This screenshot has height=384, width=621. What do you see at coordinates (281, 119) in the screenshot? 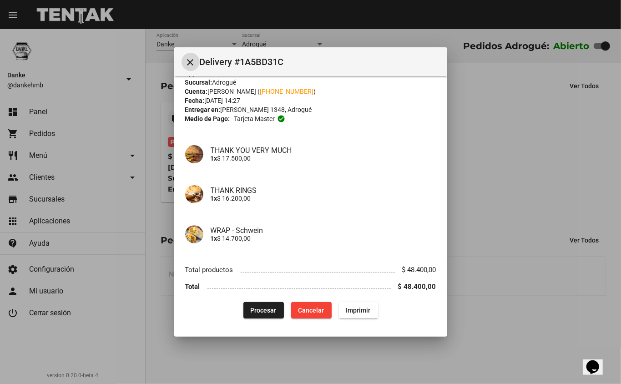
I see `mat-icon: check_circle` at bounding box center [281, 119].